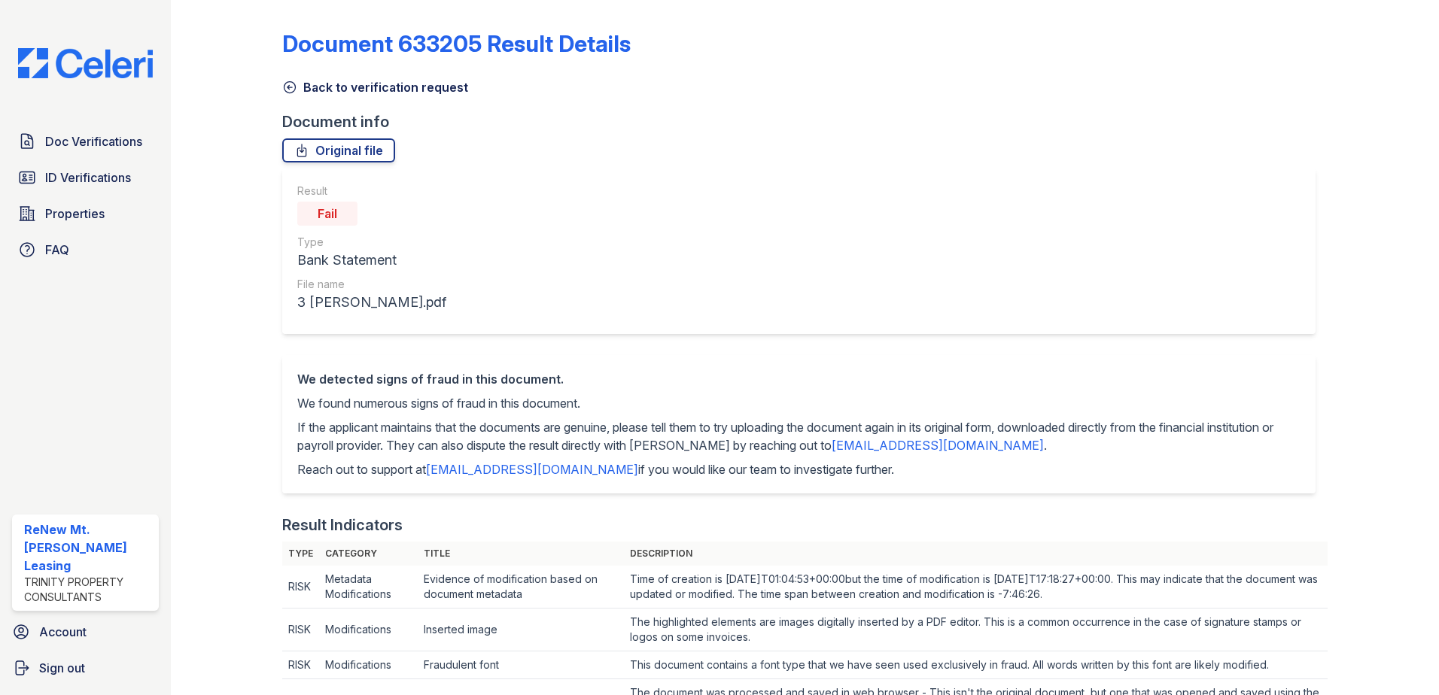 This screenshot has height=695, width=1439. I want to click on div: Bank Statement, so click(372, 260).